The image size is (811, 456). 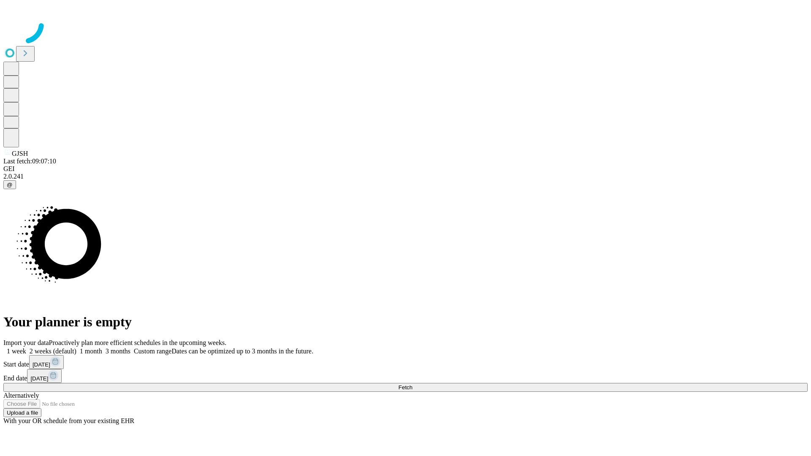 I want to click on span: Import your data, so click(x=26, y=343).